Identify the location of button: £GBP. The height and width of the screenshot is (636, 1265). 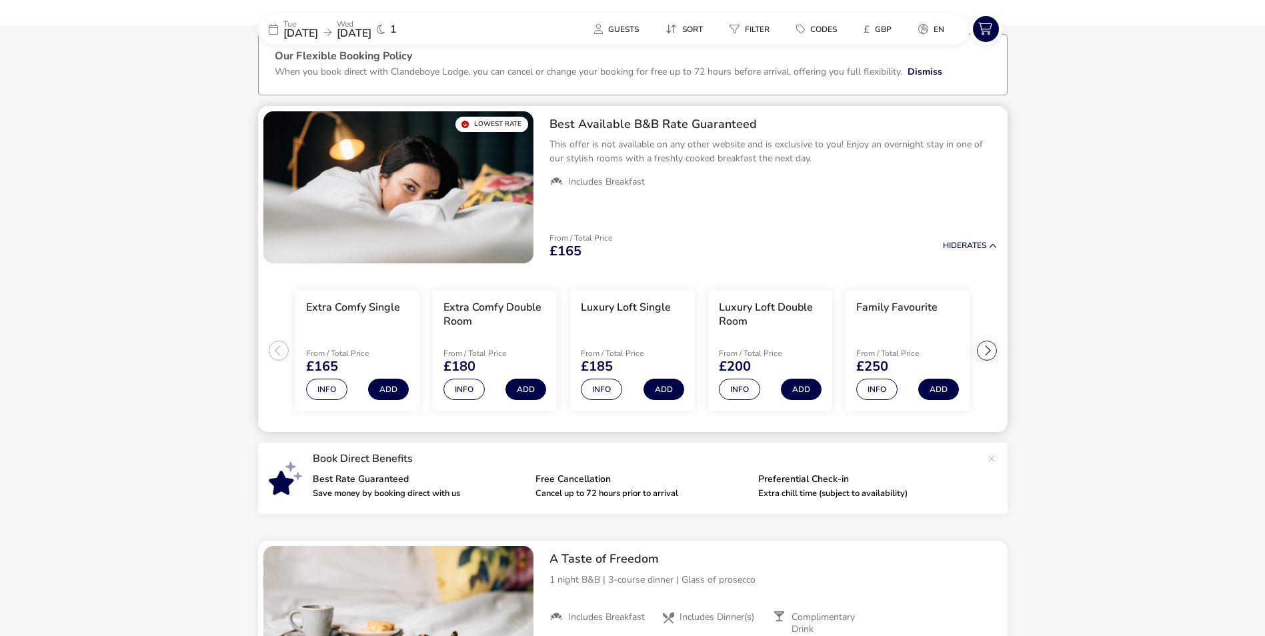
(878, 29).